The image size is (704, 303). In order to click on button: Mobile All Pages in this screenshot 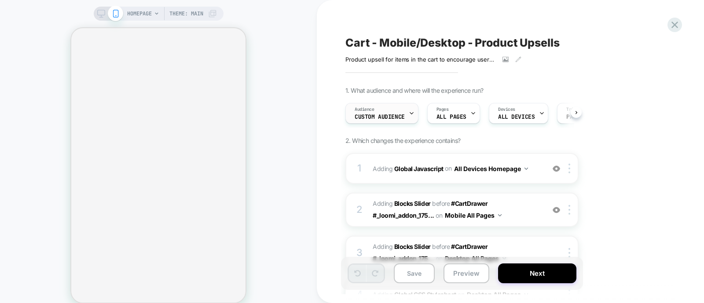, I will do `click(473, 215)`.